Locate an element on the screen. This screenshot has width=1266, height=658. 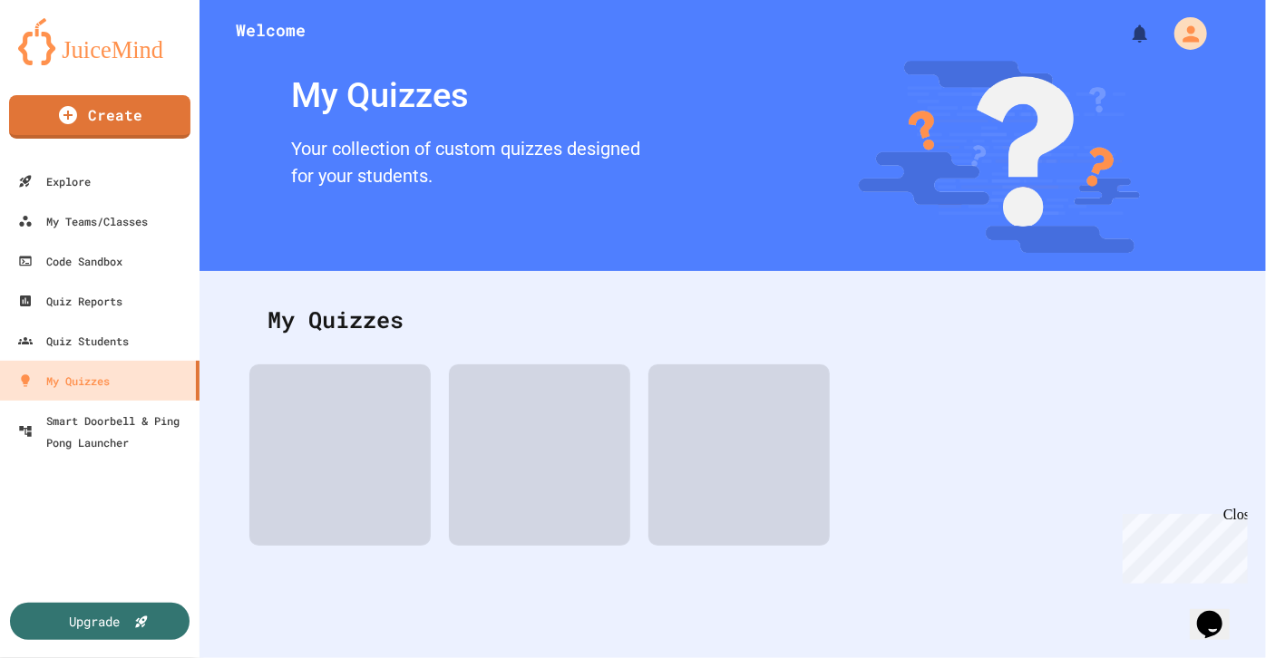
img: logo-orange.svg is located at coordinates (100, 42).